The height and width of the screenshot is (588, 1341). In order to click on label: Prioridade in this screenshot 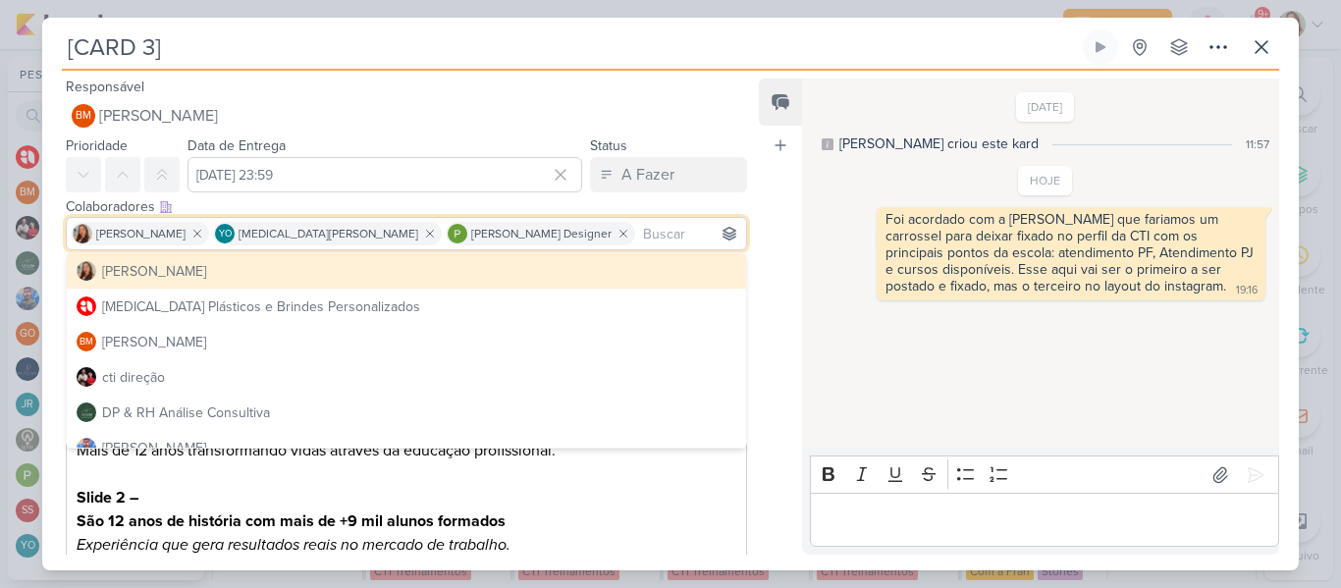, I will do `click(96, 145)`.